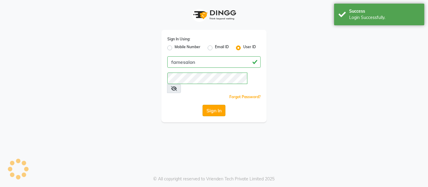 This screenshot has width=428, height=187. I want to click on button: Sign In, so click(214, 110).